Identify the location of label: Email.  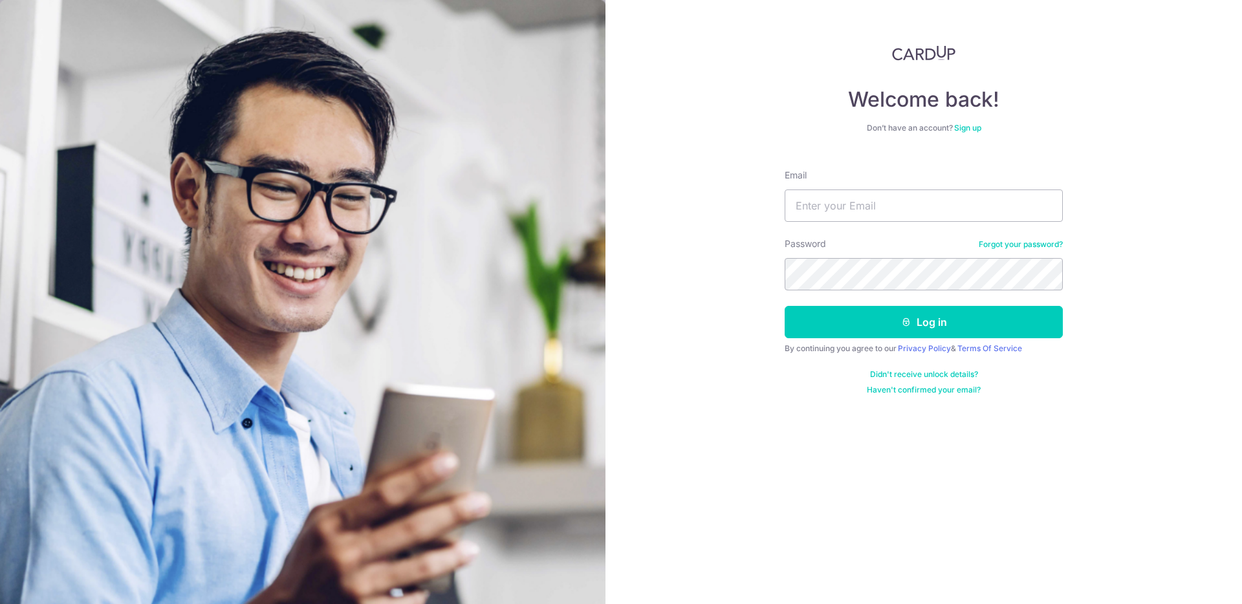
(796, 175).